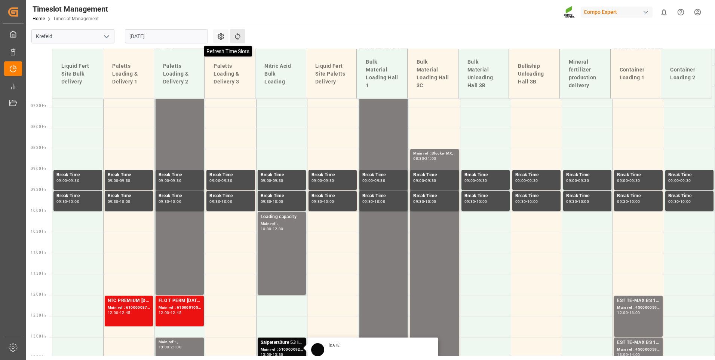 This screenshot has height=360, width=715. What do you see at coordinates (179, 74) in the screenshot?
I see `div: Paletts Loading & Delivery 2` at bounding box center [179, 74].